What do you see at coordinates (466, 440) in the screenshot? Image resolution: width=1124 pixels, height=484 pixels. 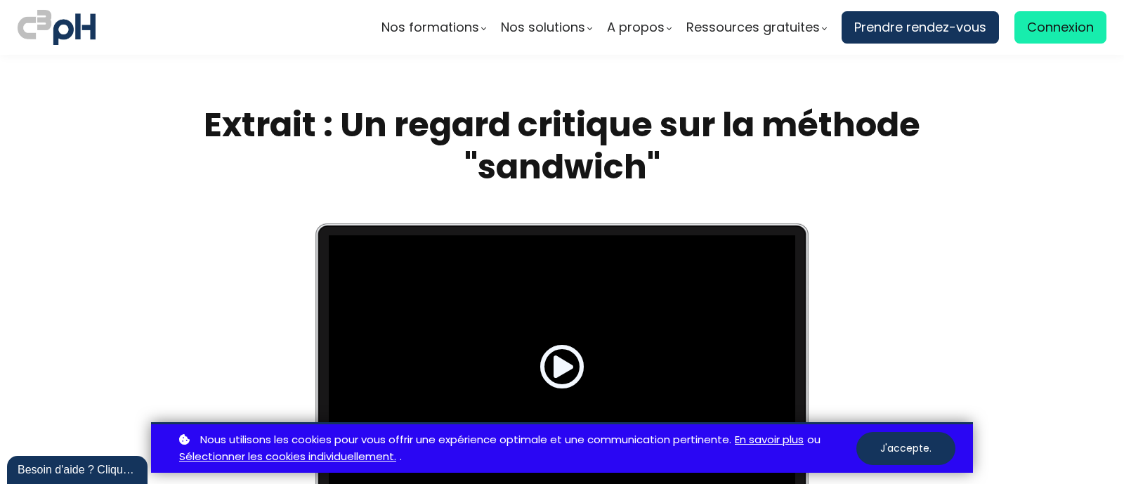 I see `span: Nous utilisons les cookies pour vous offrir une expérience optimale et une communication pertinente.` at bounding box center [466, 440].